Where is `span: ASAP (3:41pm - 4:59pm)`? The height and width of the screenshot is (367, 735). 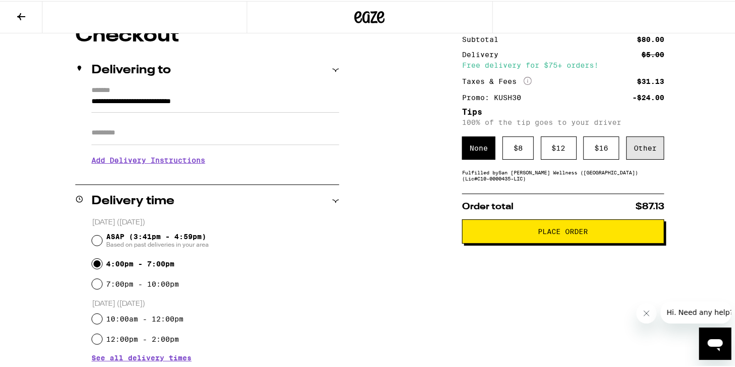
span: ASAP (3:41pm - 4:59pm) is located at coordinates (157, 240).